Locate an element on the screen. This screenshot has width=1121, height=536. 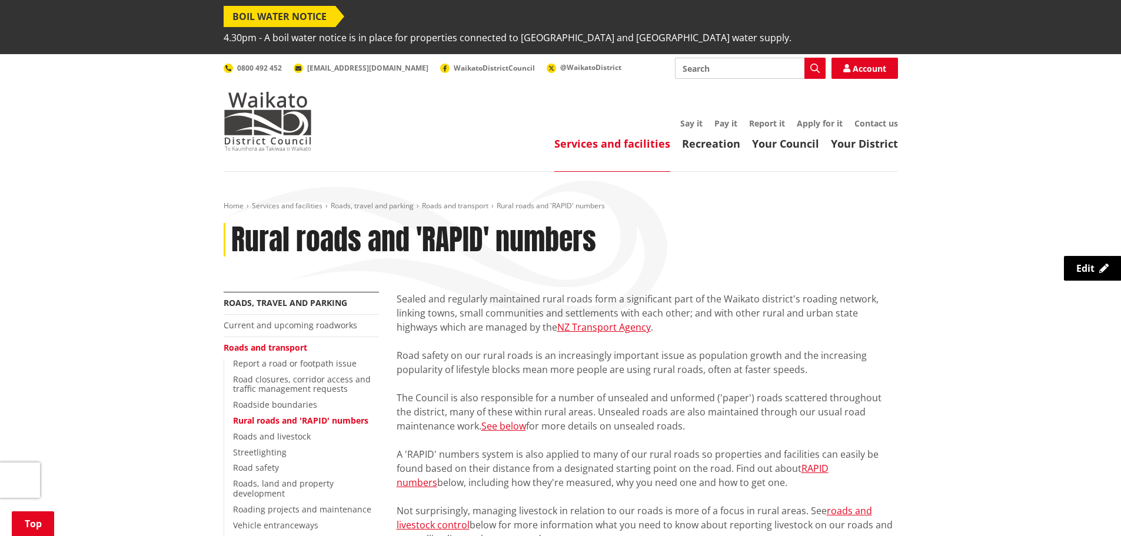
a: Apply for it is located at coordinates (820, 123).